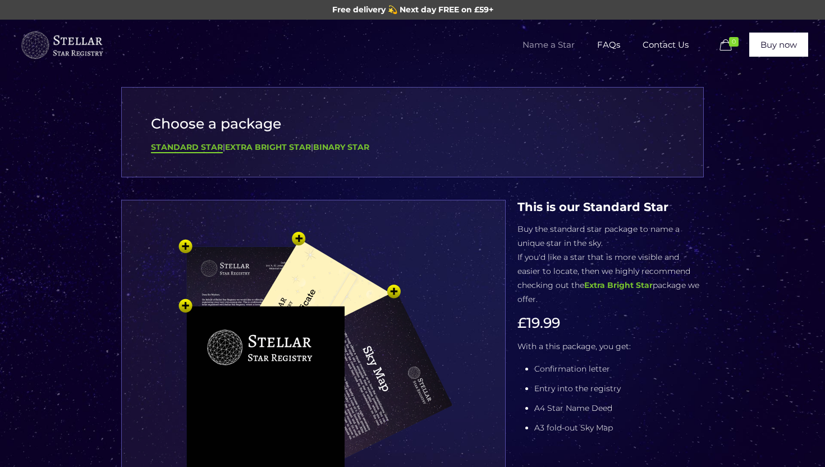 This screenshot has height=467, width=825. I want to click on b: Standard Star, so click(187, 147).